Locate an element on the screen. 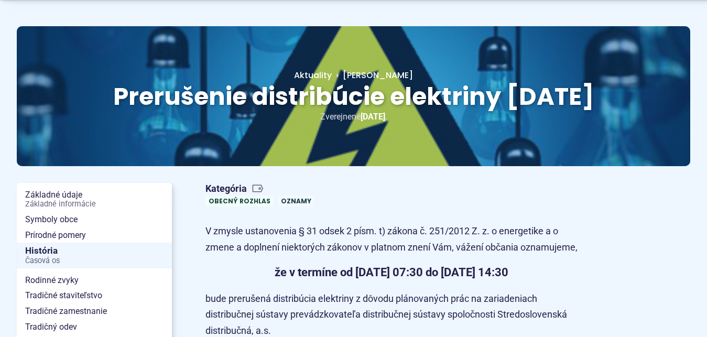 The width and height of the screenshot is (707, 337). a: Symboly obce is located at coordinates (94, 219).